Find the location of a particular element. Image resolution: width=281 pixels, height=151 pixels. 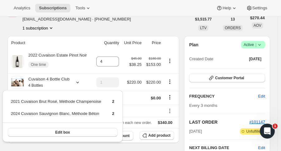

span: LTV is located at coordinates (203, 28).